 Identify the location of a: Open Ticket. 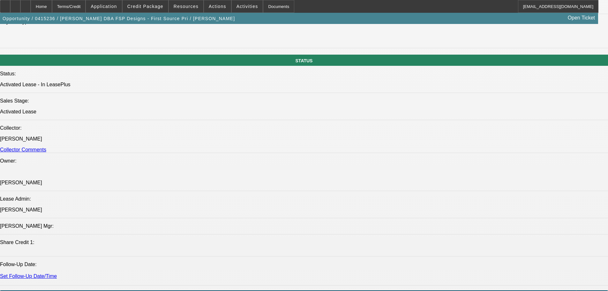
(582, 18).